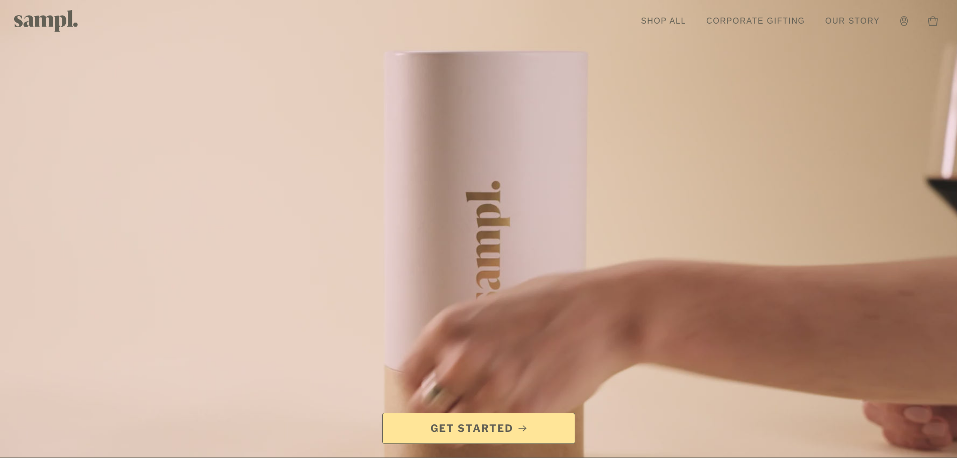 This screenshot has width=957, height=458. What do you see at coordinates (472, 428) in the screenshot?
I see `span: Get Started` at bounding box center [472, 428].